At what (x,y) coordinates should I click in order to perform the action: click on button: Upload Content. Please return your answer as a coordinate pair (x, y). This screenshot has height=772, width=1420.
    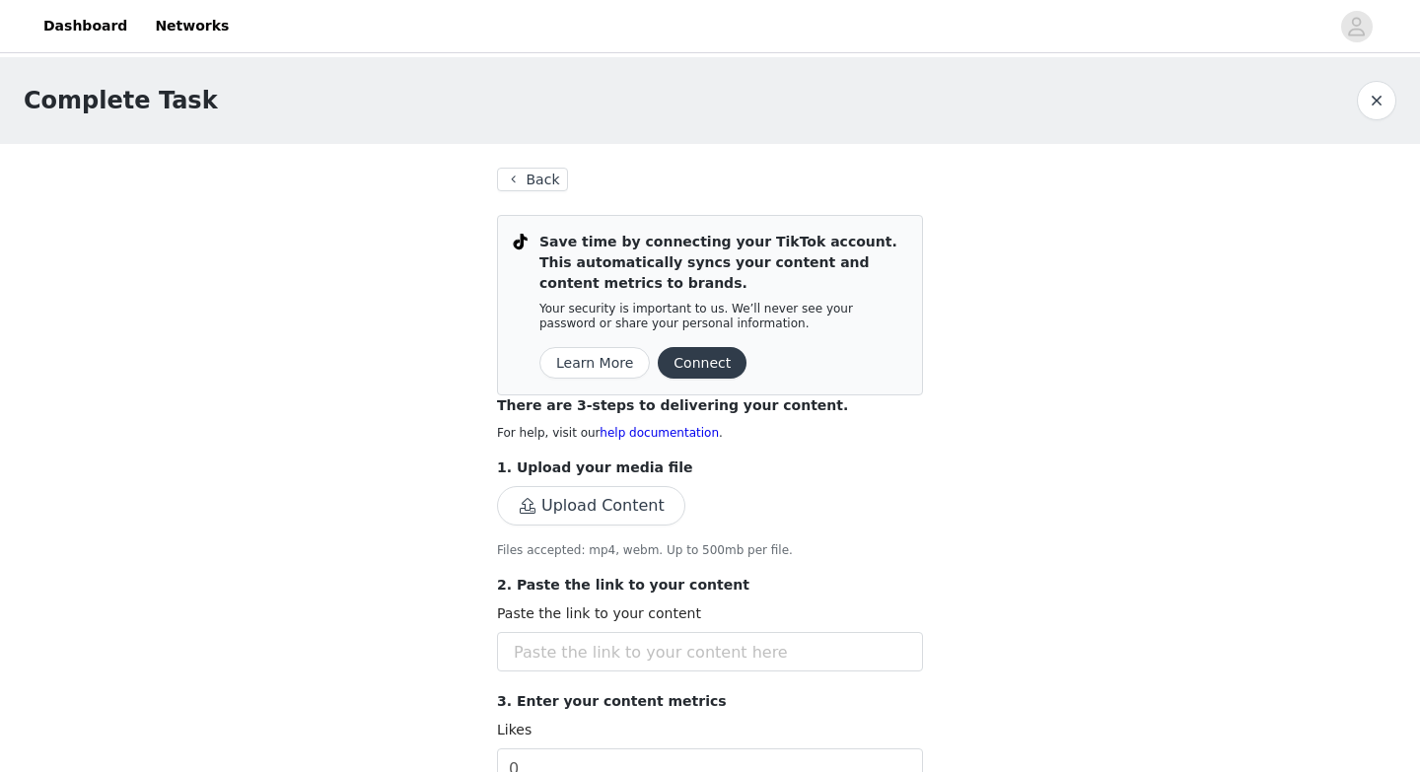
    Looking at the image, I should click on (591, 506).